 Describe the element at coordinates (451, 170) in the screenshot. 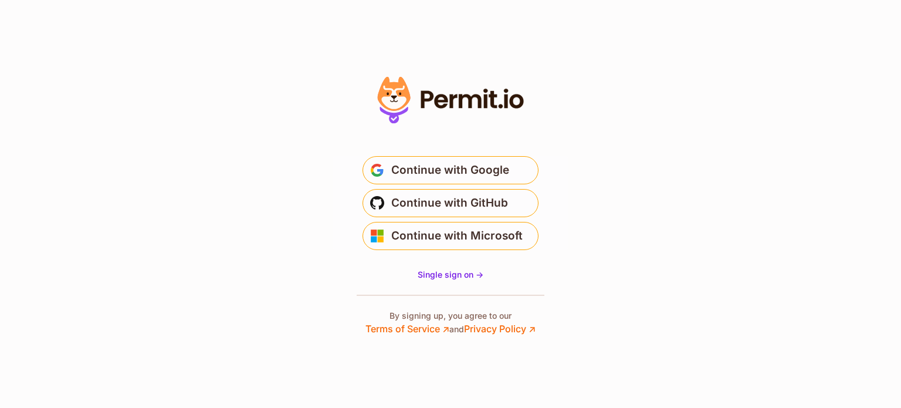

I see `button: Continue with Google` at that location.